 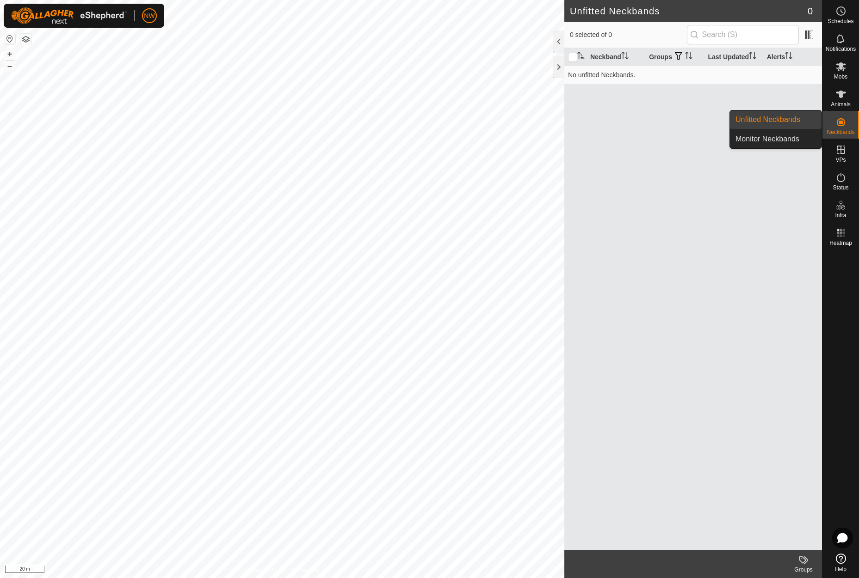 What do you see at coordinates (674, 57) in the screenshot?
I see `th: Groups` at bounding box center [674, 57].